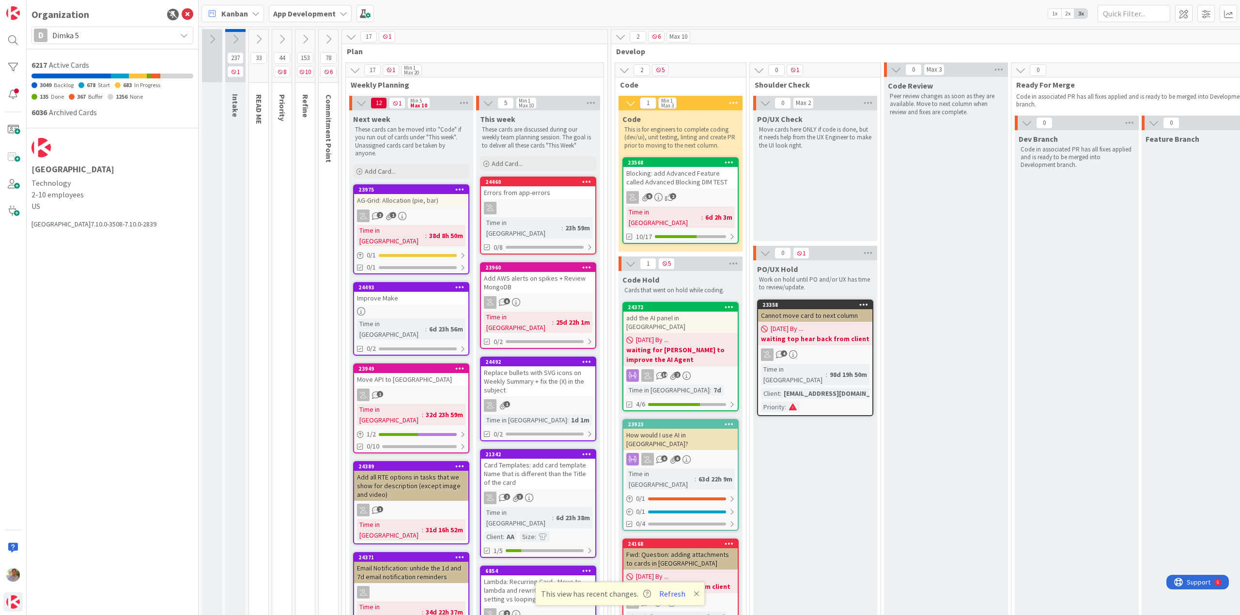 The height and width of the screenshot is (615, 1240). What do you see at coordinates (682, 425) in the screenshot?
I see `div: 23923` at bounding box center [682, 425].